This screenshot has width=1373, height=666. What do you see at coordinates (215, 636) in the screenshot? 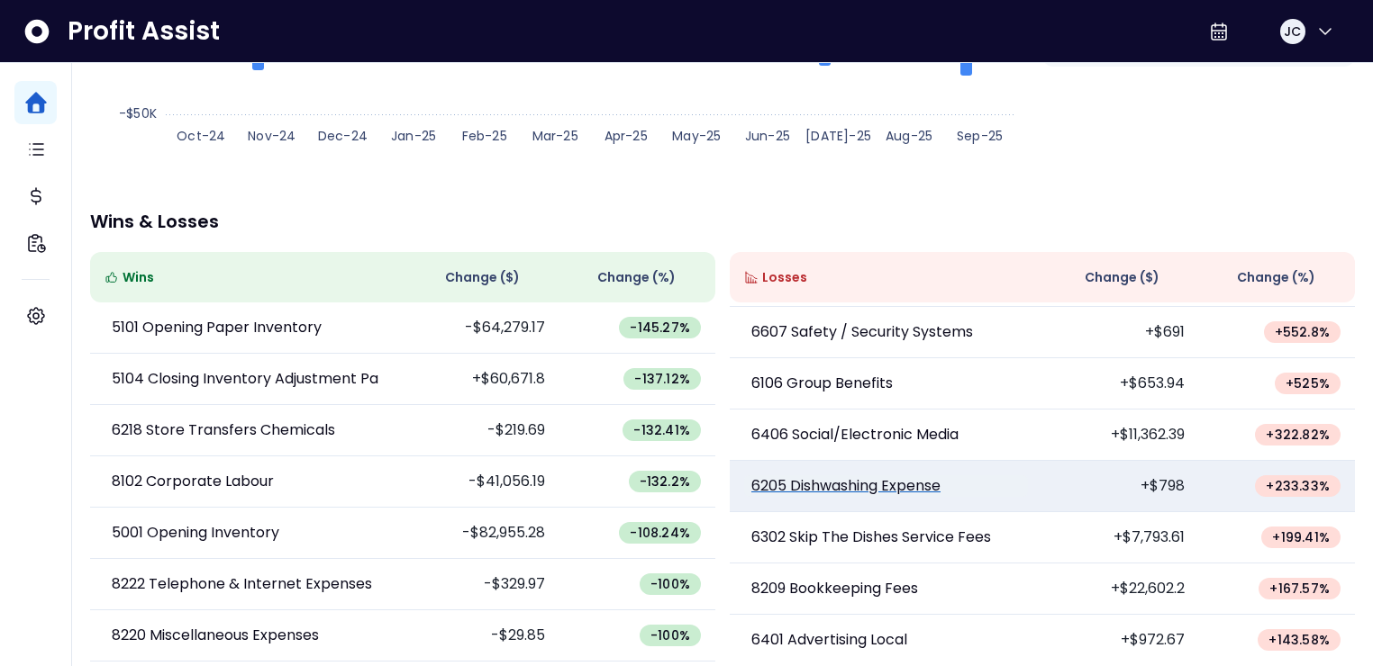
I see `p: 8220 Miscellaneous Expenses` at bounding box center [215, 636].